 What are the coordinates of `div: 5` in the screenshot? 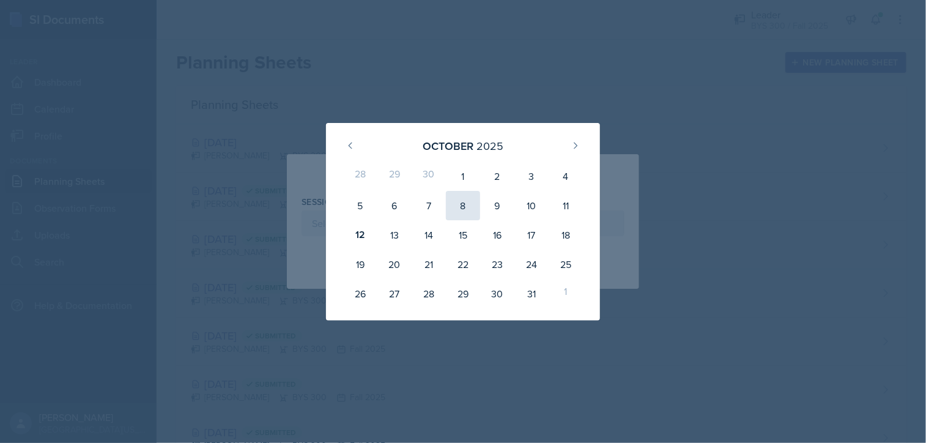 It's located at (360, 205).